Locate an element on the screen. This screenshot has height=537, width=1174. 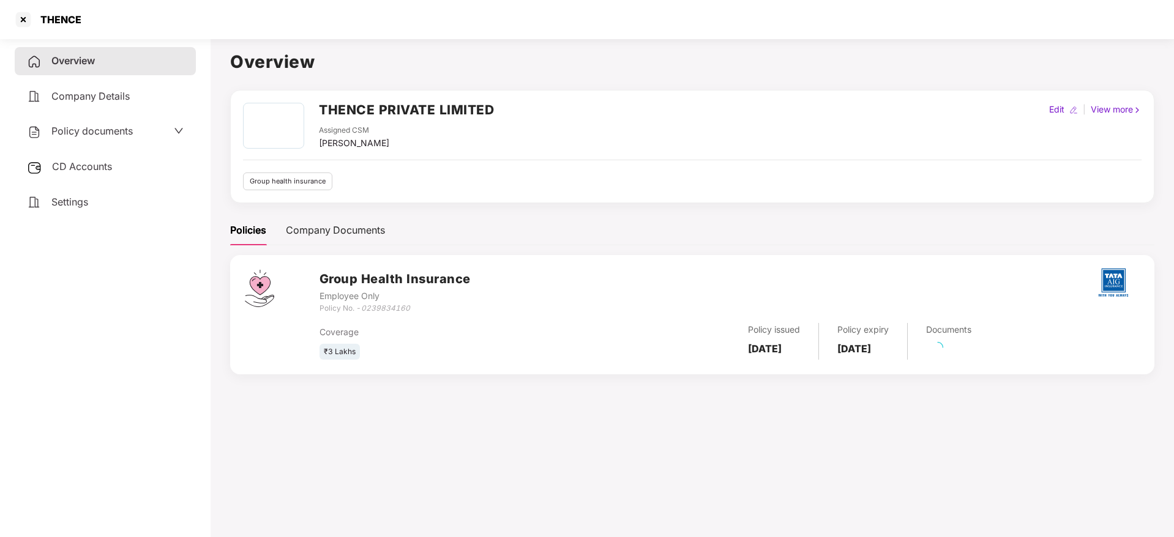
div: THENCE is located at coordinates (57, 20).